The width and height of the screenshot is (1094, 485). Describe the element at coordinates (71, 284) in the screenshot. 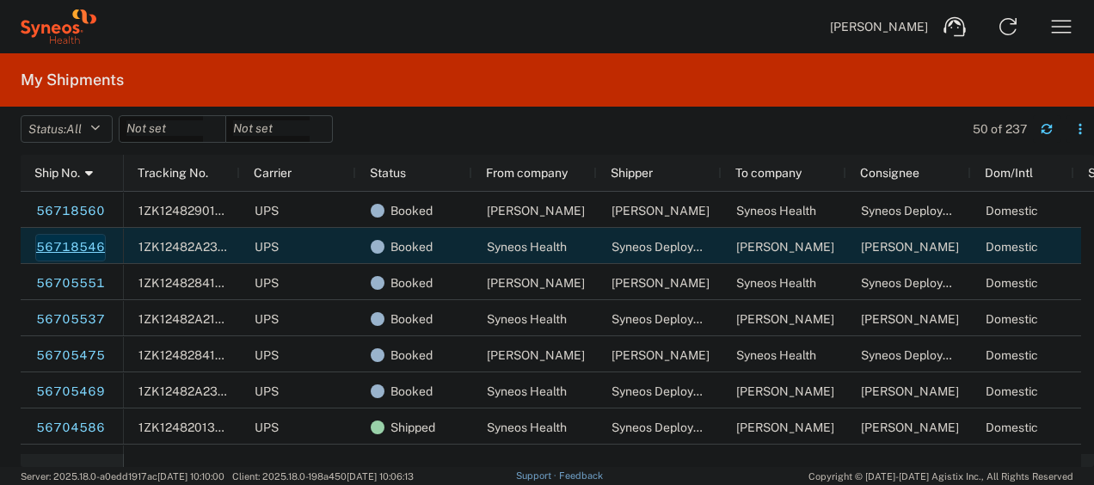

I see `a: 56705551` at that location.